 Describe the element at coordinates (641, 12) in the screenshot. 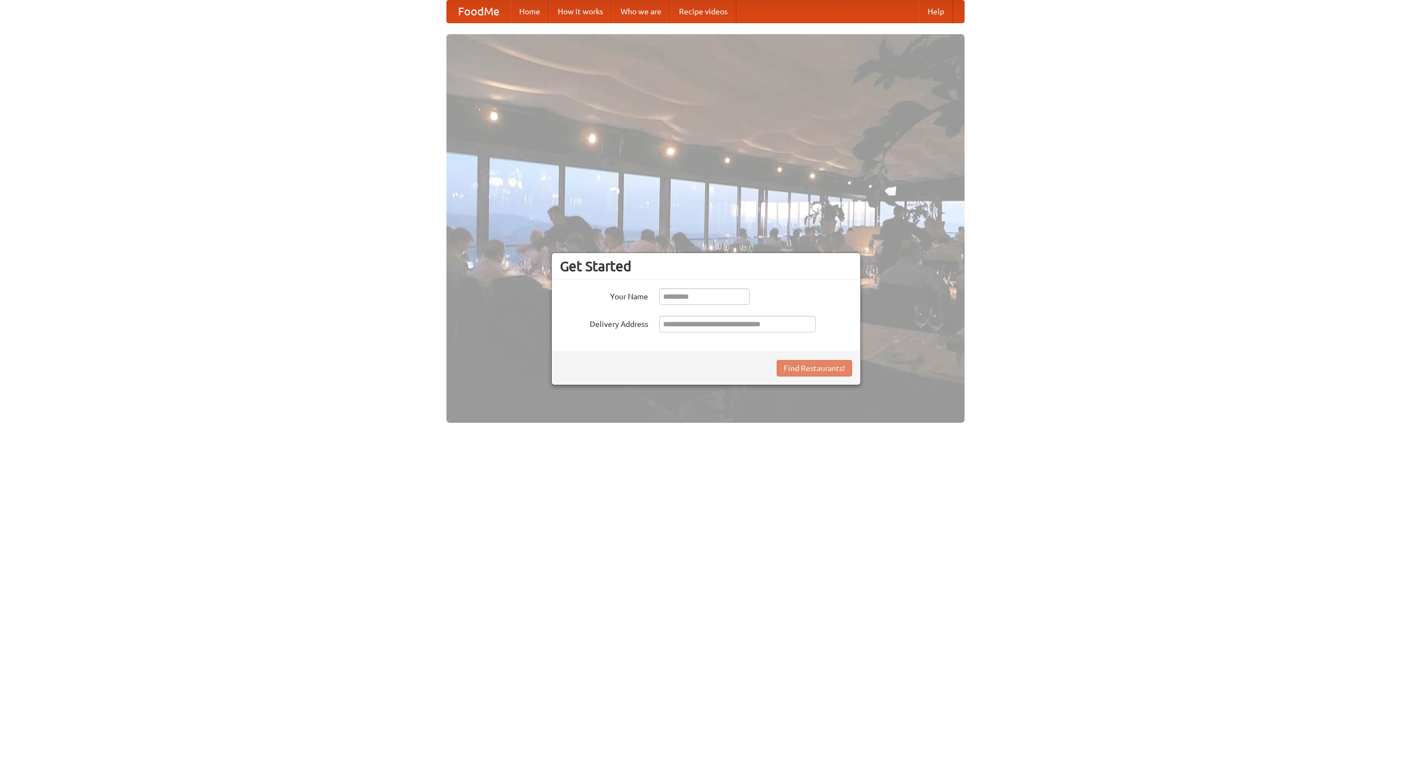

I see `a: Who we are` at that location.